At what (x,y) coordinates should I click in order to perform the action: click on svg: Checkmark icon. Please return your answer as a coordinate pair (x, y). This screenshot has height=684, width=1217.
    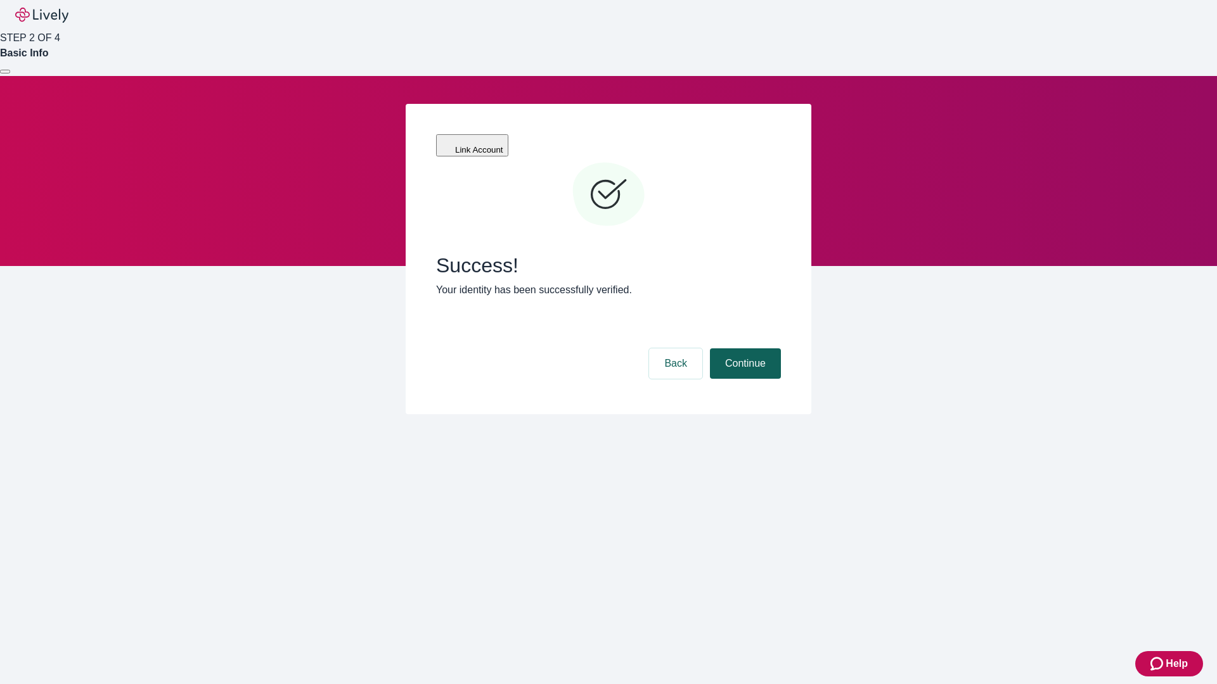
    Looking at the image, I should click on (608, 195).